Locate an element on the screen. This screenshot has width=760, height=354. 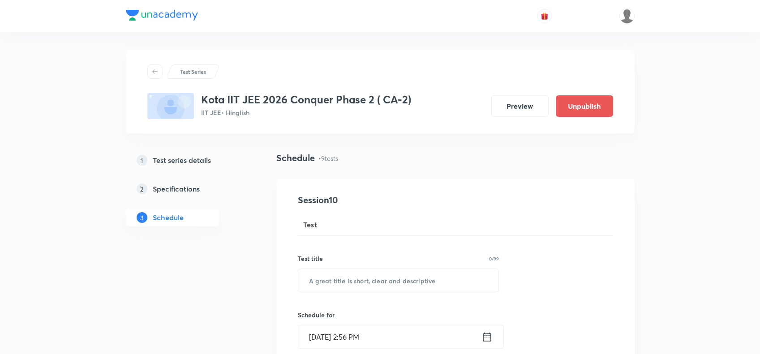
h5: Schedule is located at coordinates (168, 218).